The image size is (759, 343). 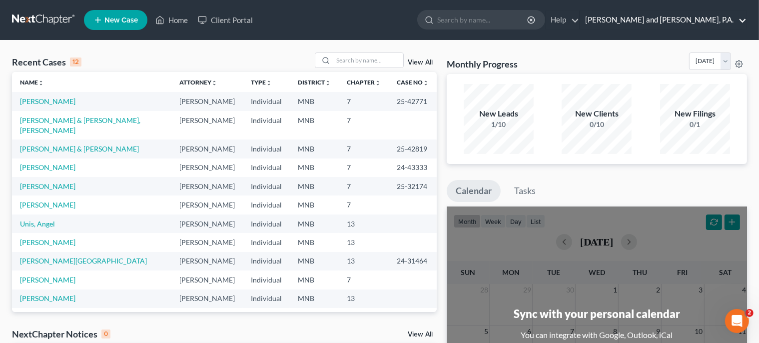 I want to click on div: New Leads, so click(x=499, y=113).